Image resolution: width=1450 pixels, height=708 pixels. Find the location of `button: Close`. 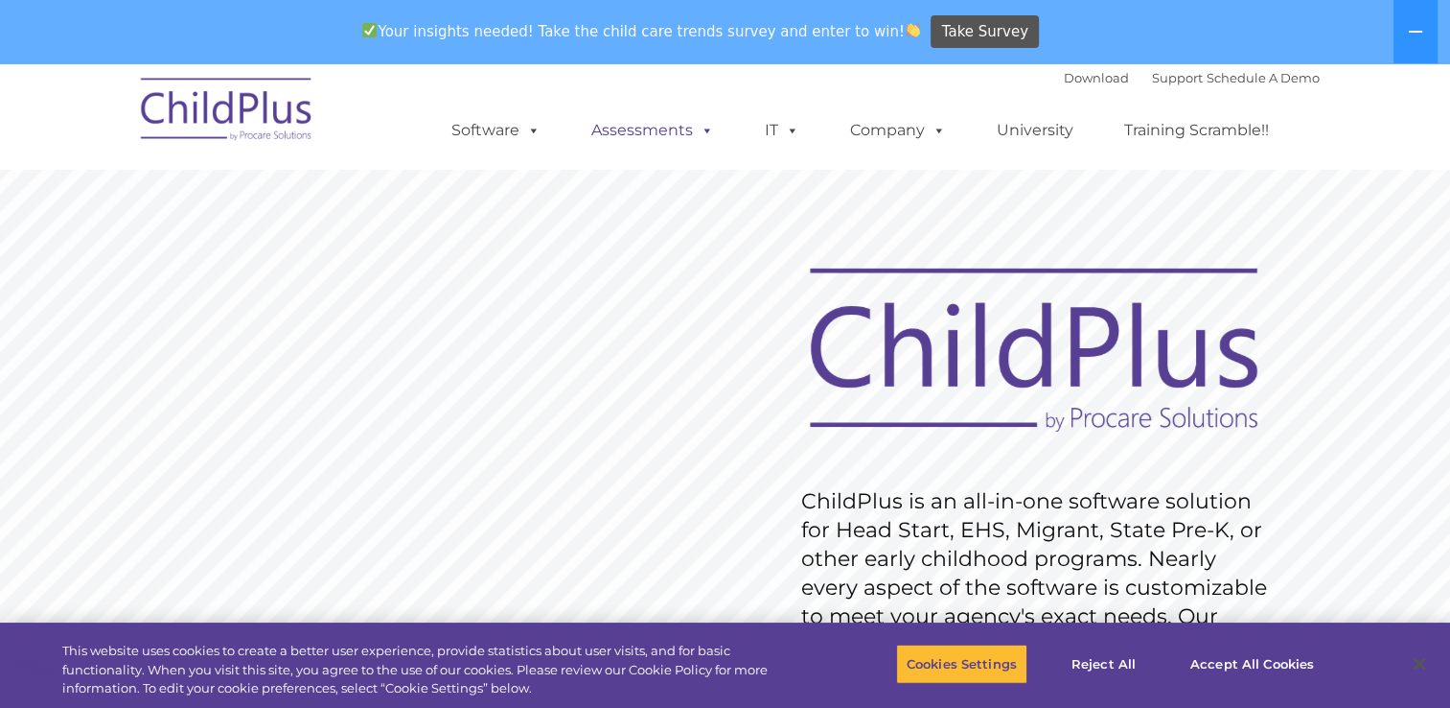

button: Close is located at coordinates (1420, 663).